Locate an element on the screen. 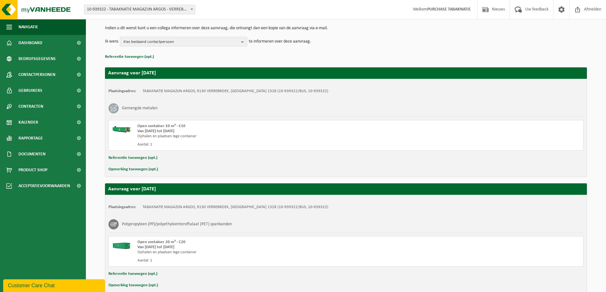  span: Kalender is located at coordinates (28, 123).